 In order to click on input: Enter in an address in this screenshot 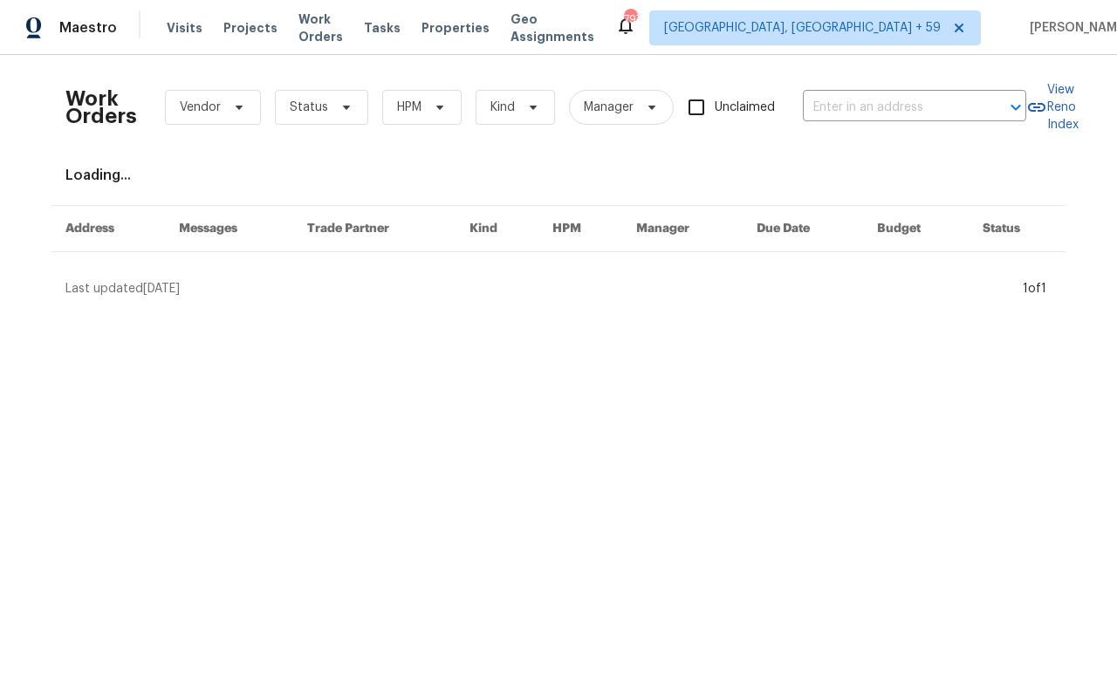, I will do `click(890, 107)`.